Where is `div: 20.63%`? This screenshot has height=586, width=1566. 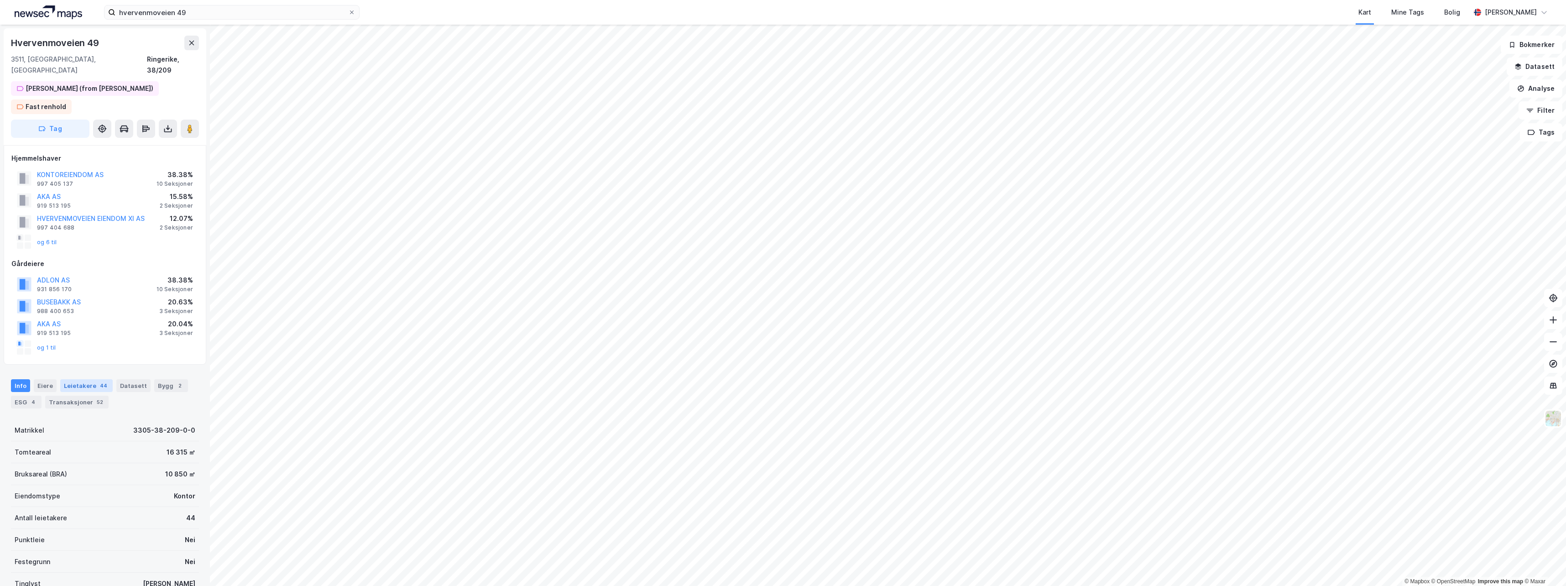 div: 20.63% is located at coordinates (176, 302).